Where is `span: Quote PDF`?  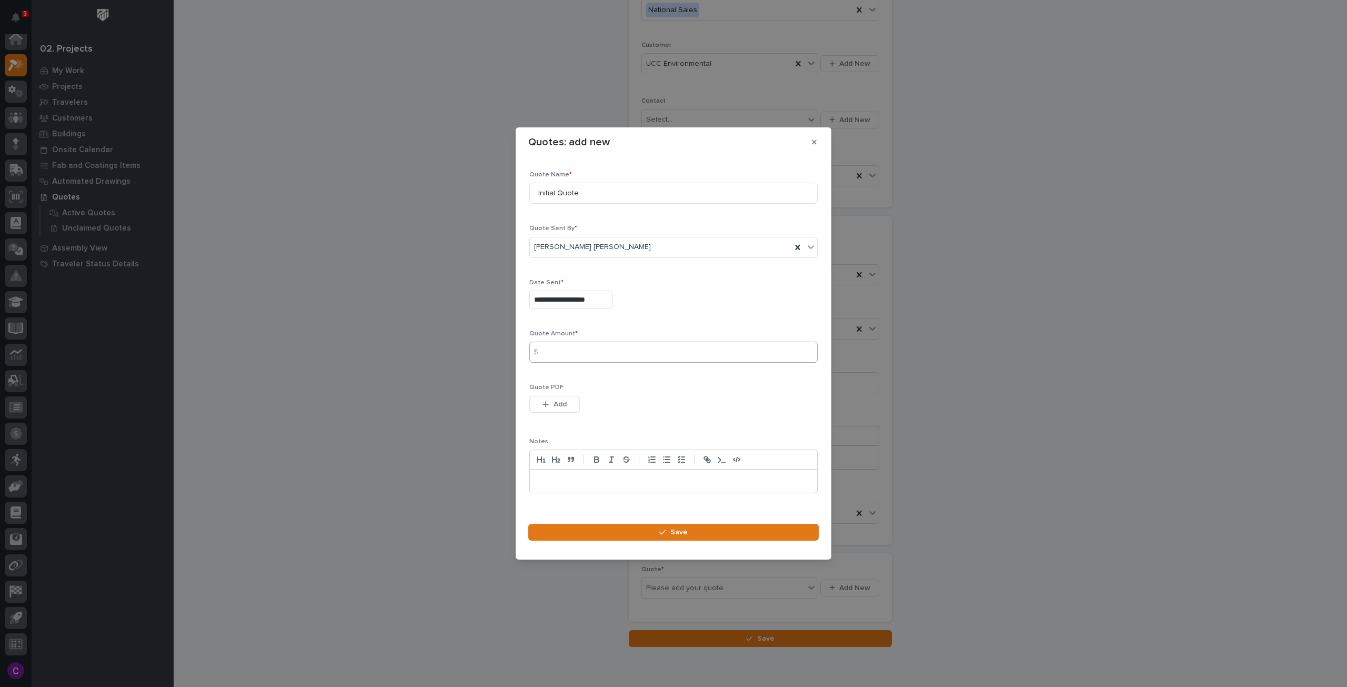
span: Quote PDF is located at coordinates (546, 387).